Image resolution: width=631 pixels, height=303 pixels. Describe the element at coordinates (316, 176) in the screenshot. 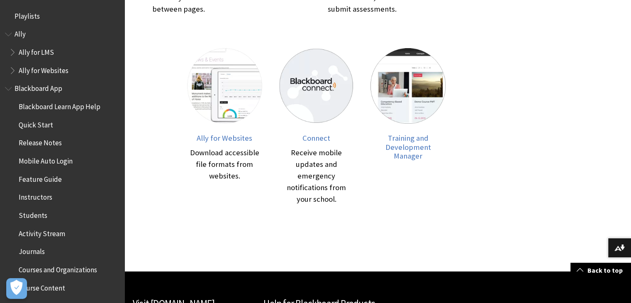

I see `div: Receive mobile updates and emergency notifications from your school.` at that location.